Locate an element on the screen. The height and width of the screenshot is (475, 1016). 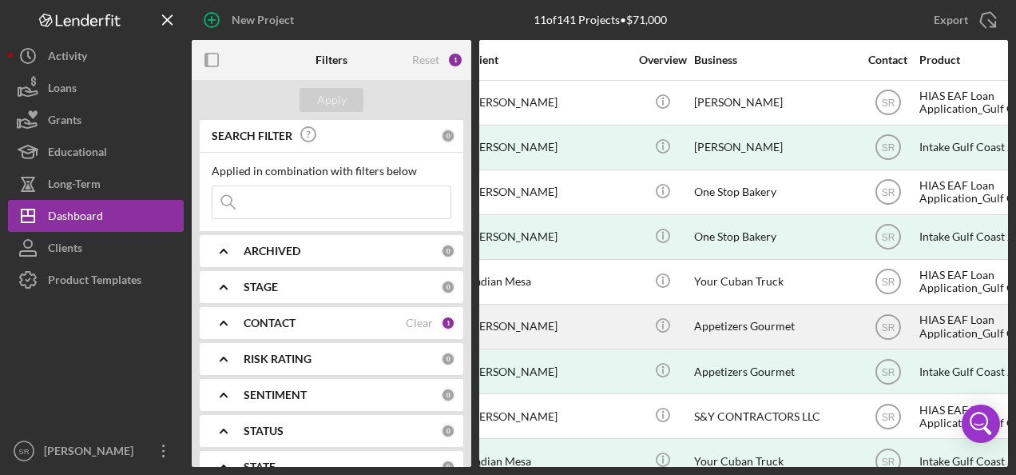
b: SEARCH FILTER is located at coordinates (252, 136).